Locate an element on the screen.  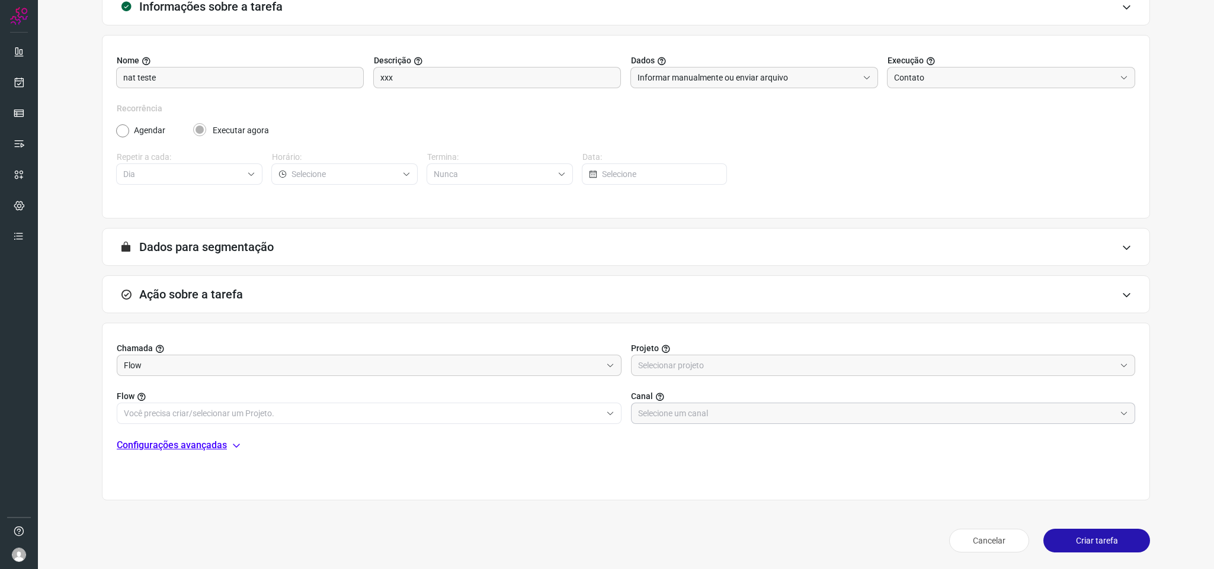
p: Configurações avançadas is located at coordinates (172, 446).